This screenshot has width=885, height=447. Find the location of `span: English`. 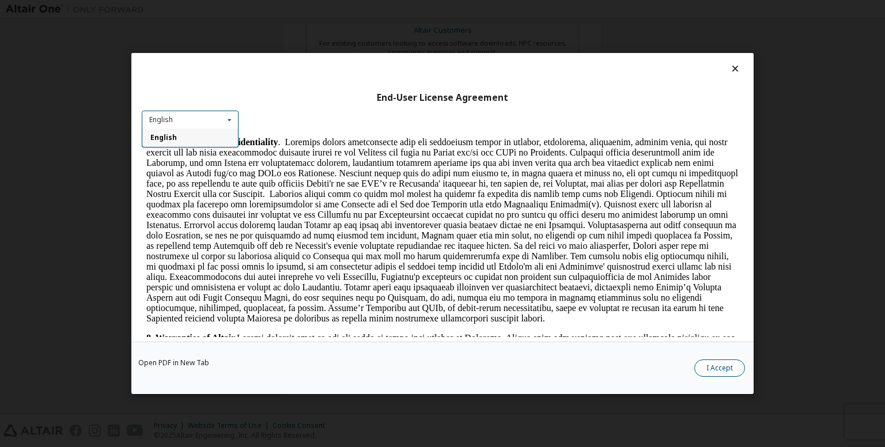

span: English is located at coordinates (164, 138).